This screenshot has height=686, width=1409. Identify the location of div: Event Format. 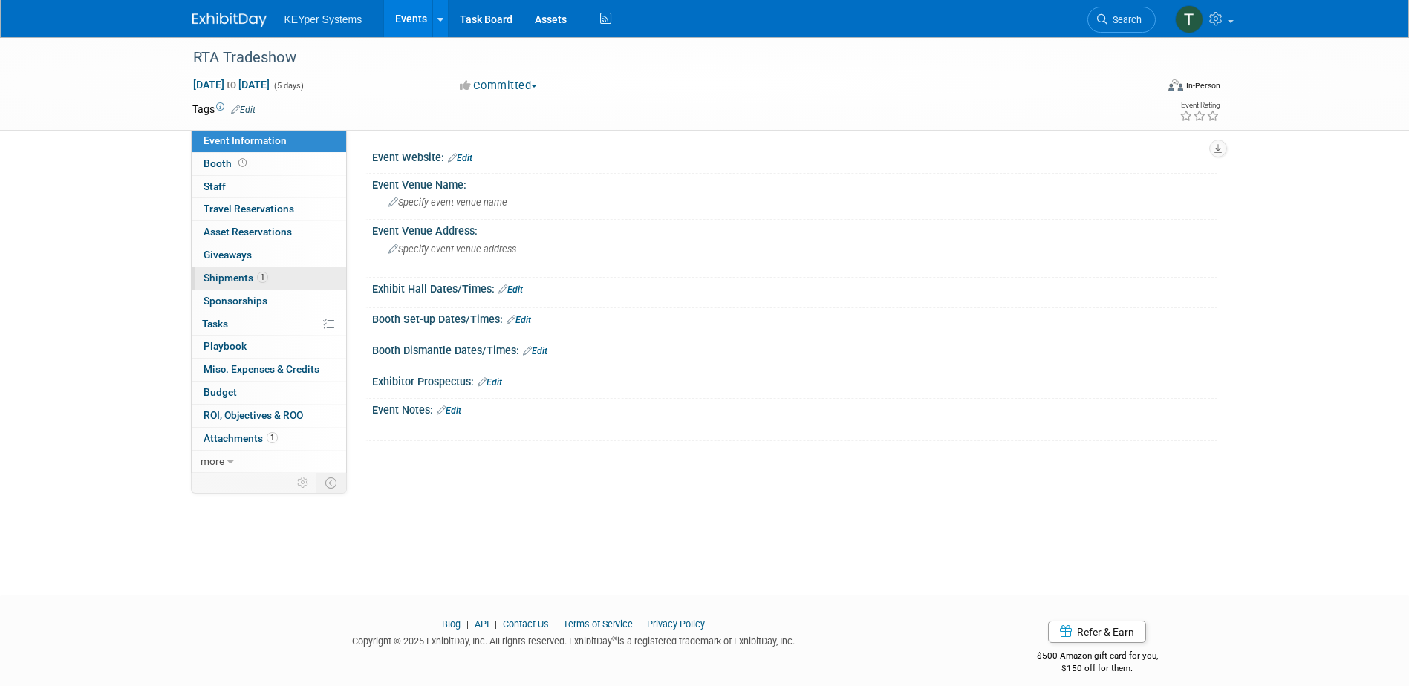
(1145, 88).